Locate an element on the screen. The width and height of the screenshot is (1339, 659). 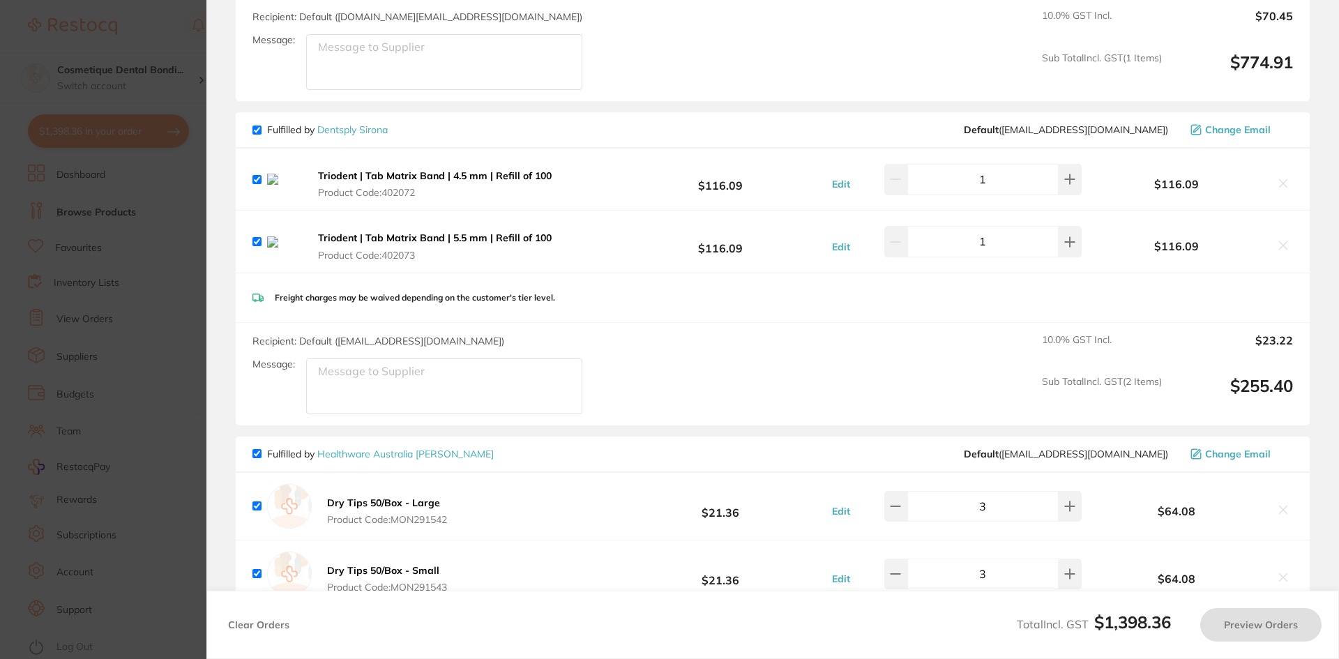
output: $255.40 is located at coordinates (1233, 395).